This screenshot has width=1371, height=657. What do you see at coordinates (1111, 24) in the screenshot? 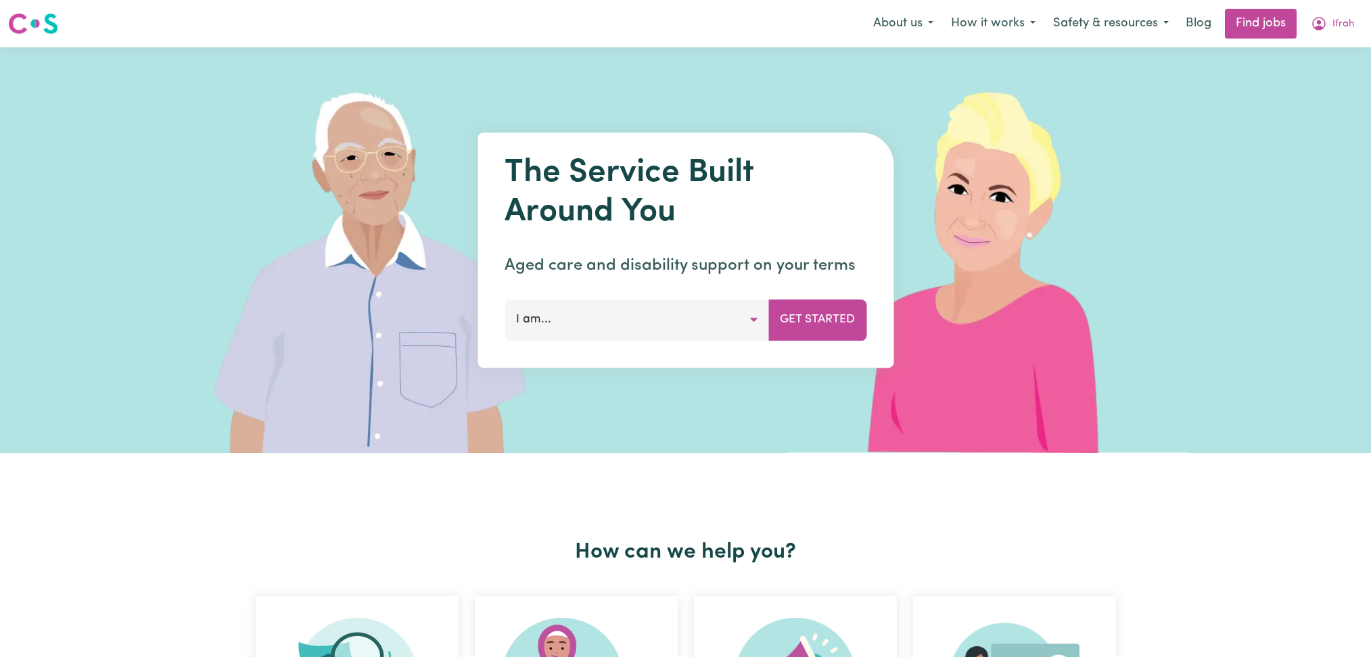
I see `button: Safety & resources` at bounding box center [1111, 24].